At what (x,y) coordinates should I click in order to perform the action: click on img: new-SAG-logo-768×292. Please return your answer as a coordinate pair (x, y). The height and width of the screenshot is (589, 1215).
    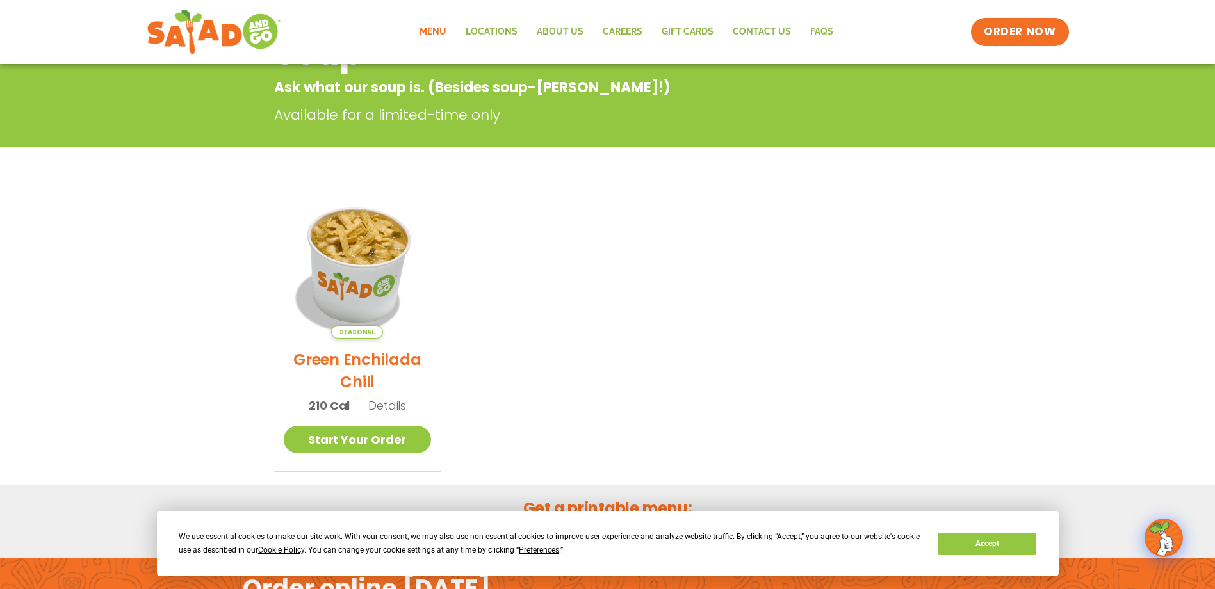
    Looking at the image, I should click on (214, 32).